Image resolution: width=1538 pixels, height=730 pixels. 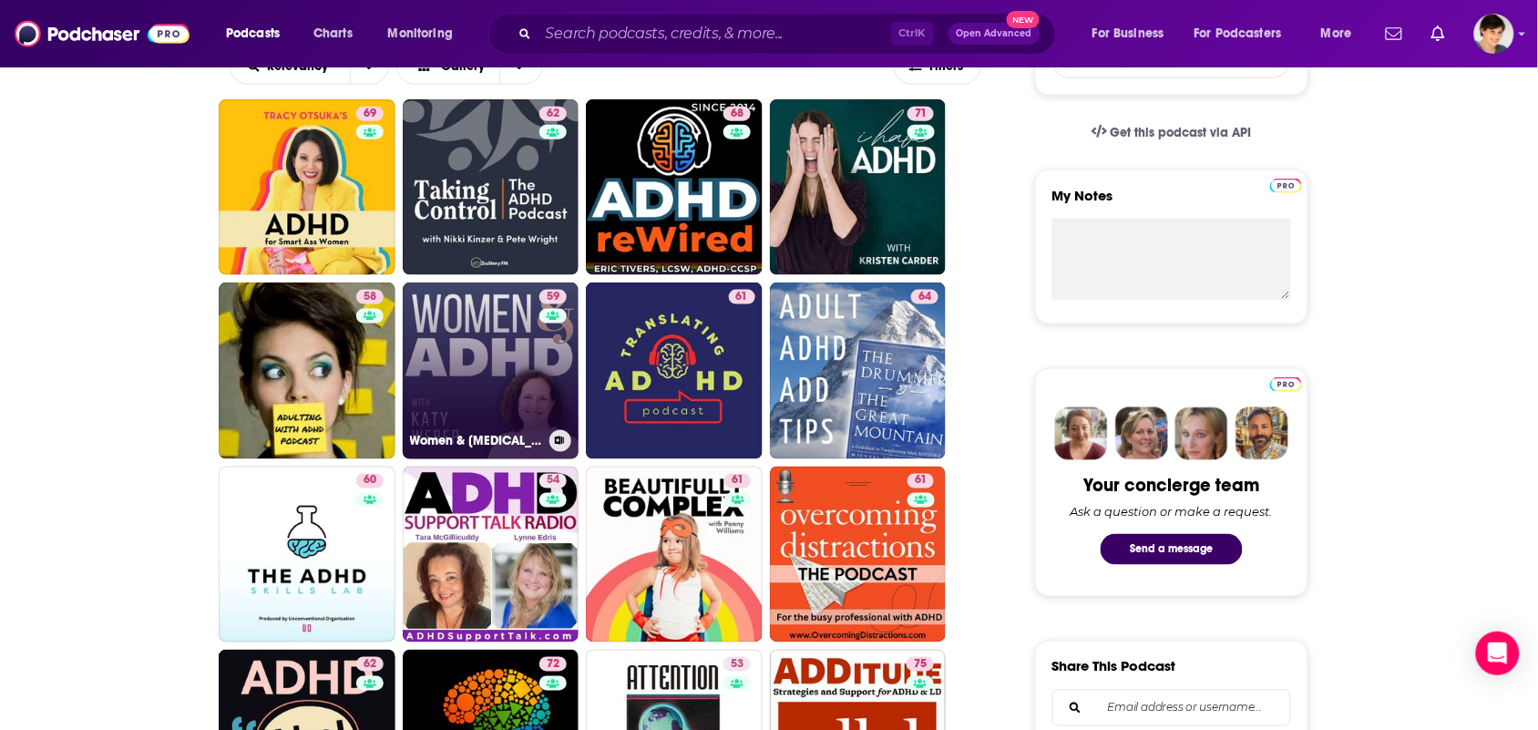 I want to click on img: Jon Profile, so click(x=1262, y=434).